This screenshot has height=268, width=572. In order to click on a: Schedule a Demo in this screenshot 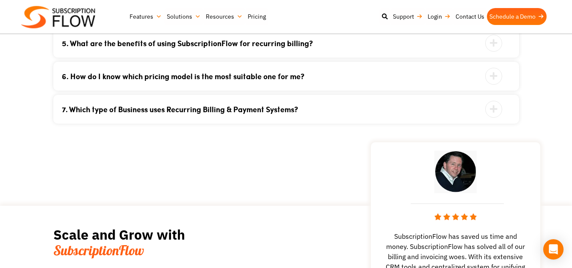, I will do `click(516, 16)`.